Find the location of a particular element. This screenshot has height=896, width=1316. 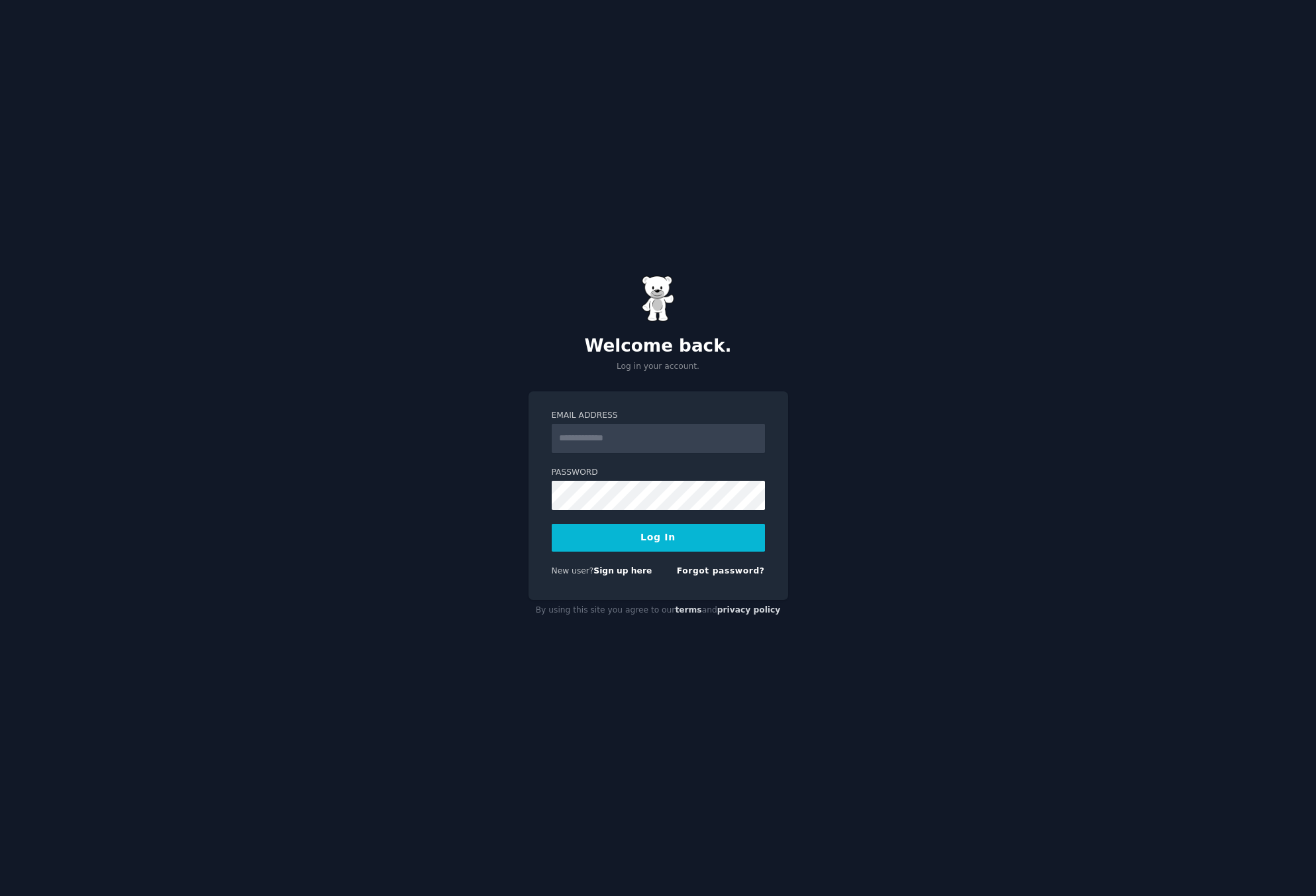

button: Log In is located at coordinates (659, 538).